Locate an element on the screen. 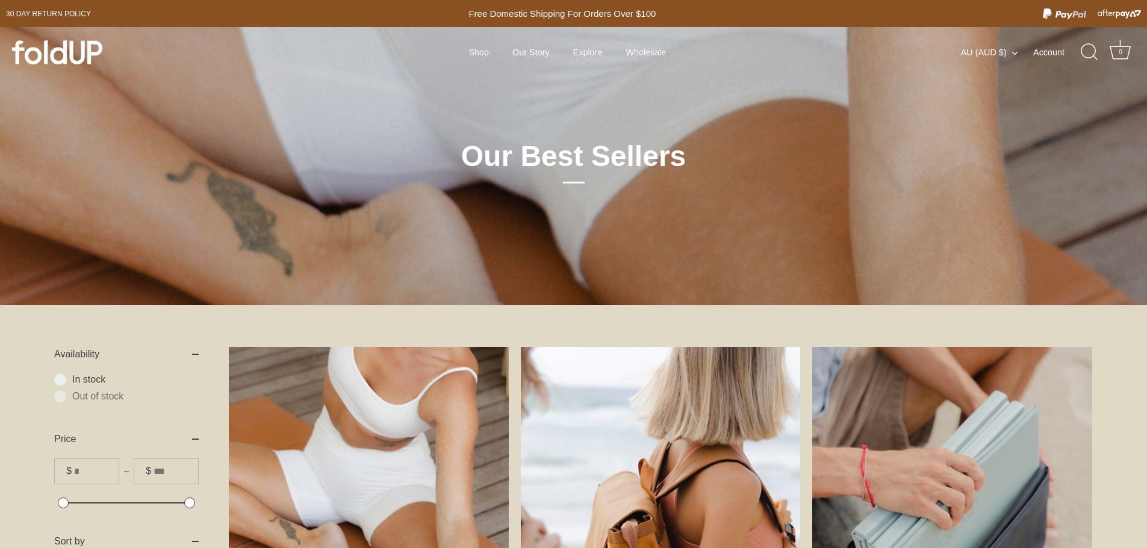  a: Search is located at coordinates (1089, 52).